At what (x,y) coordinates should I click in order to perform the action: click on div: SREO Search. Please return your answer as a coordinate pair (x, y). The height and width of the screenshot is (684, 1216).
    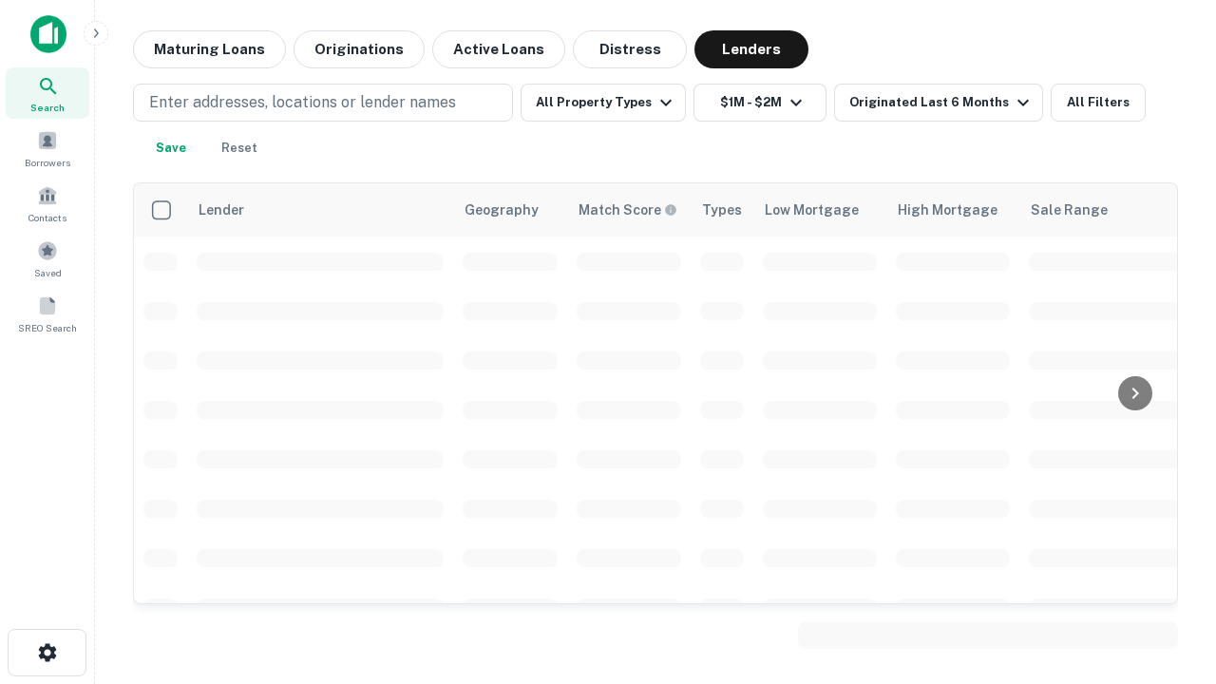
    Looking at the image, I should click on (47, 313).